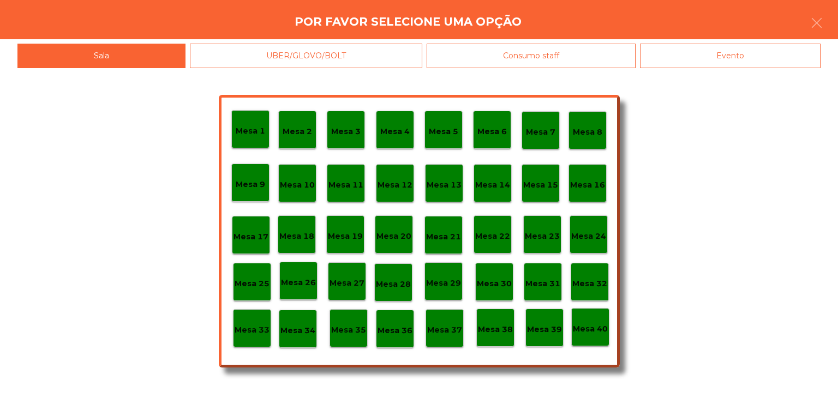  I want to click on p: Mesa 21, so click(443, 237).